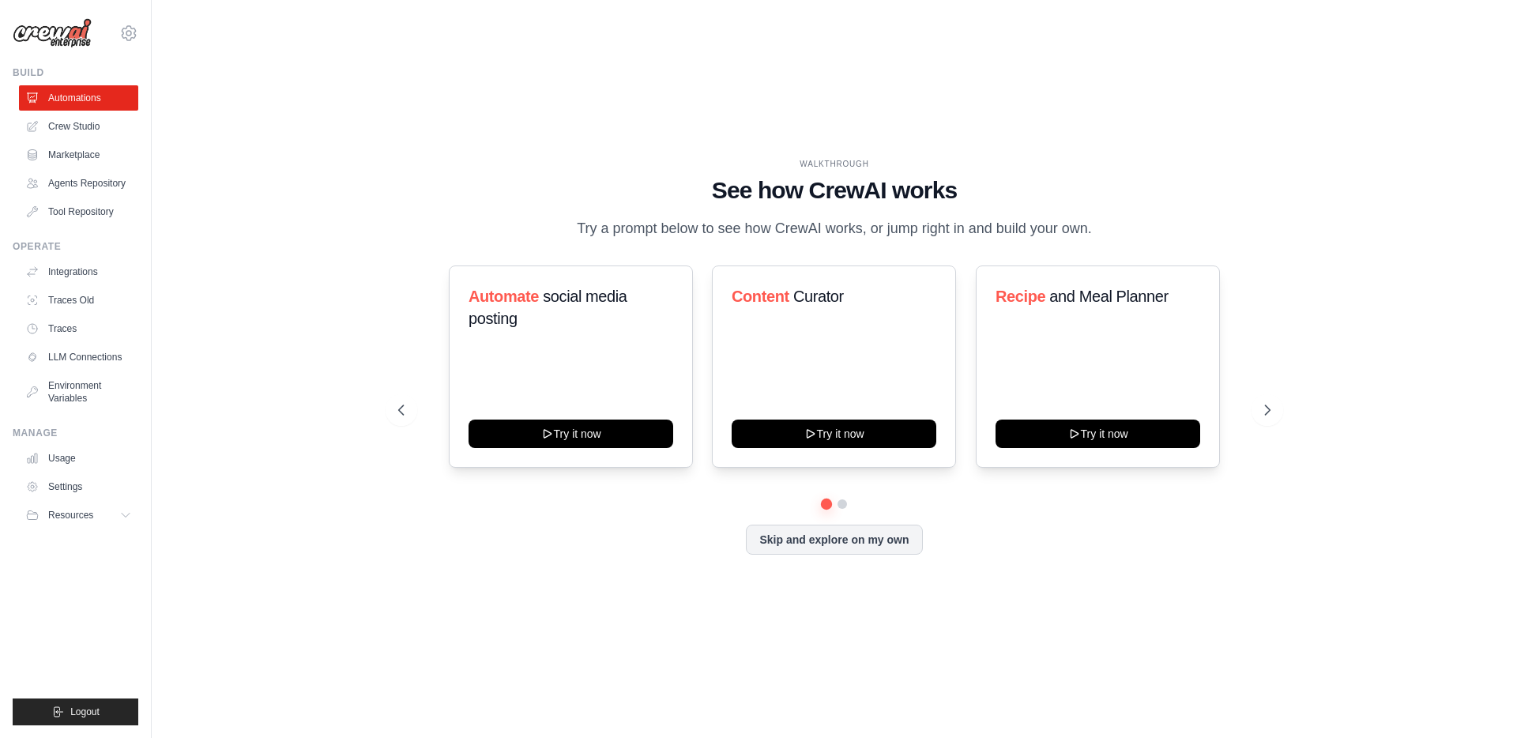 This screenshot has height=738, width=1517. I want to click on a: Automations, so click(78, 98).